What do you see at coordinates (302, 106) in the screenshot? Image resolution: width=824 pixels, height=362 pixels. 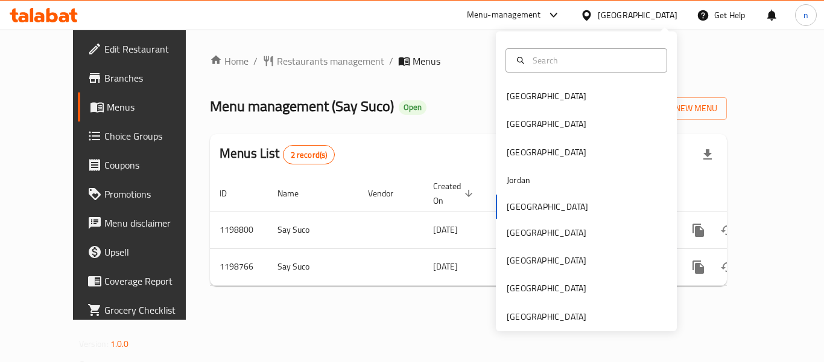 I see `span: Menu management ( Say Suco )` at bounding box center [302, 106].